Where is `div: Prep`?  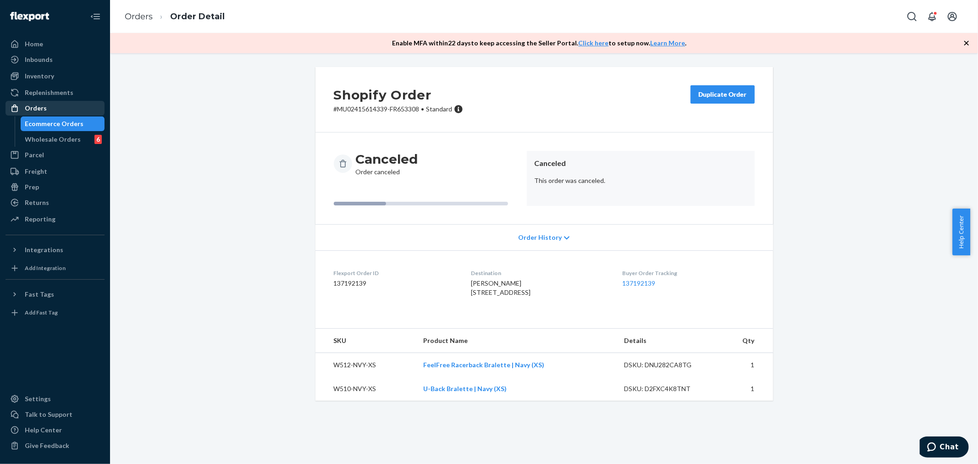 div: Prep is located at coordinates (32, 187).